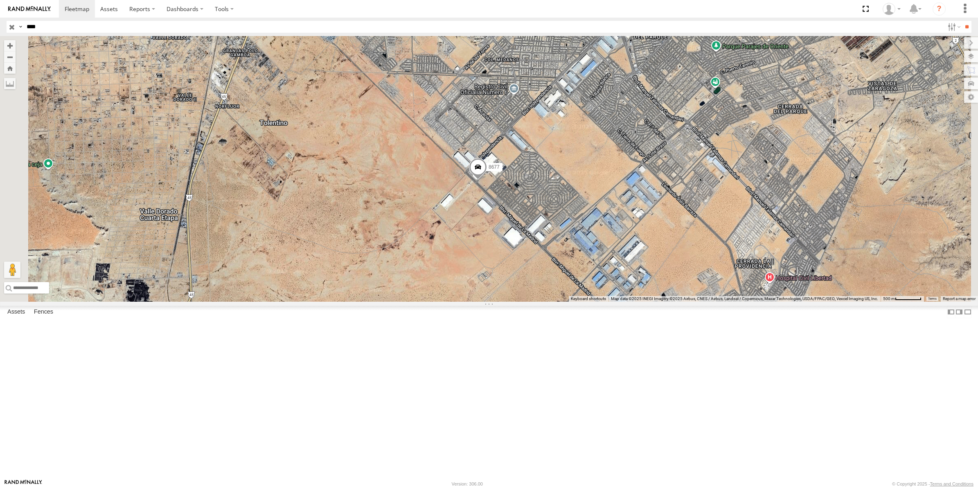 The height and width of the screenshot is (488, 978). Describe the element at coordinates (10, 68) in the screenshot. I see `button: Zoom Home` at that location.